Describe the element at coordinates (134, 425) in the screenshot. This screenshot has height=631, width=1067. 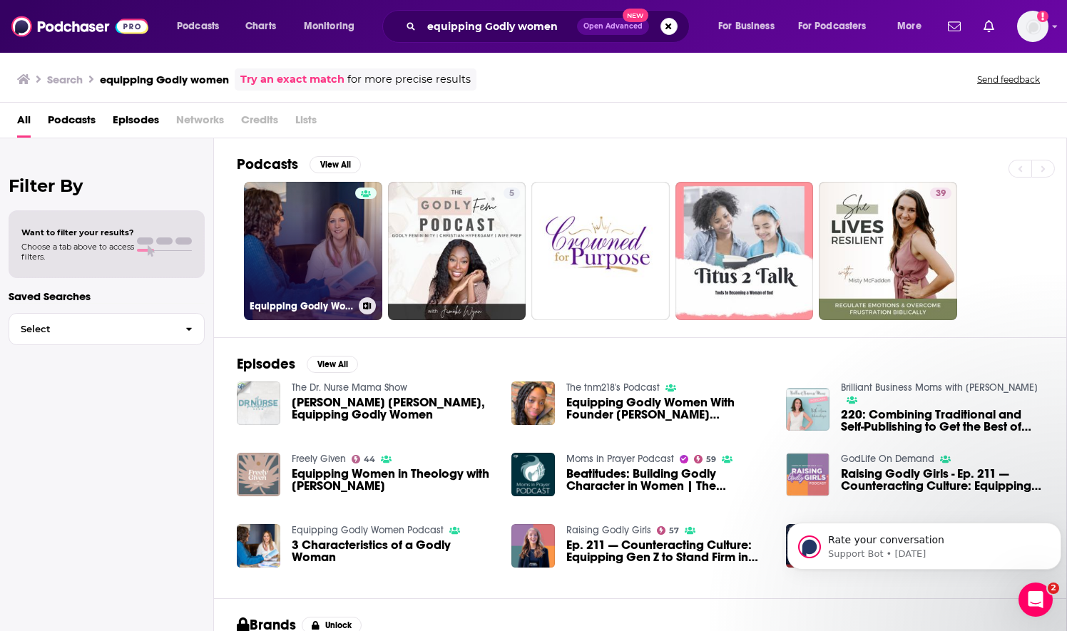
I see `div: Using Advanced Search and Boolean Operators` at that location.